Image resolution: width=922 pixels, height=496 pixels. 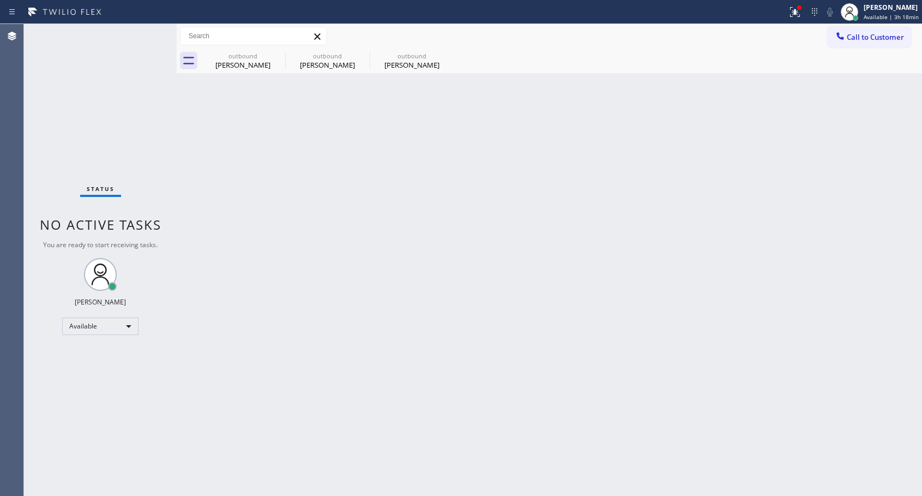 What do you see at coordinates (830, 12) in the screenshot?
I see `button: Mute` at bounding box center [830, 12].